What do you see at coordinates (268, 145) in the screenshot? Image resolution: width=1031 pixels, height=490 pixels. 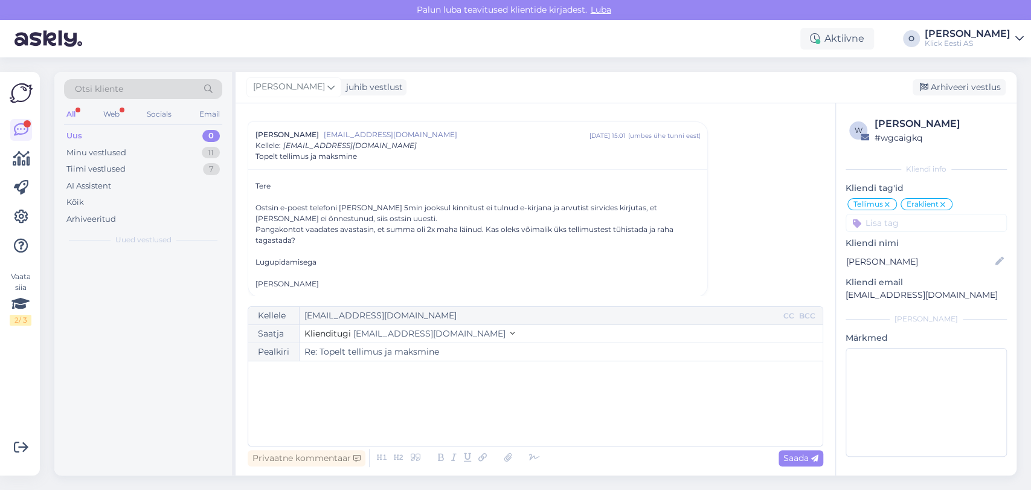 I see `span: Kellele :` at bounding box center [268, 145].